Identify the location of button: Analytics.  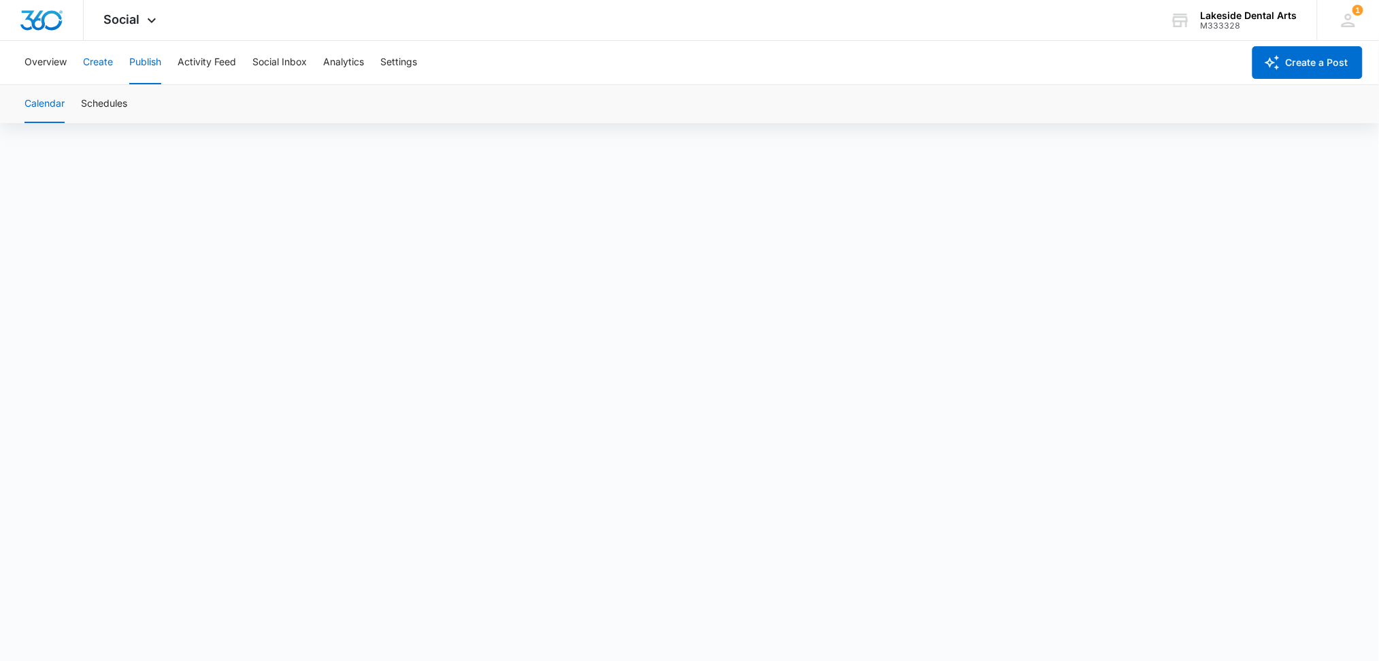
(344, 63).